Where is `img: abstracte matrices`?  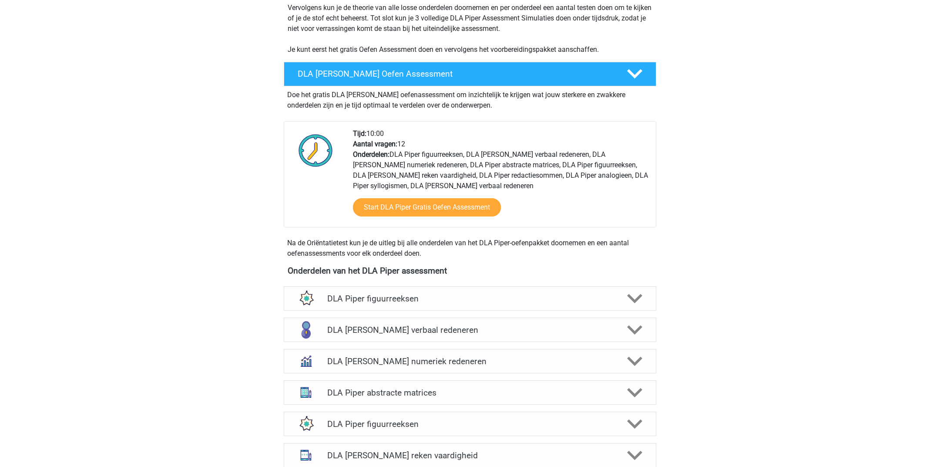
img: abstracte matrices is located at coordinates (306, 392).